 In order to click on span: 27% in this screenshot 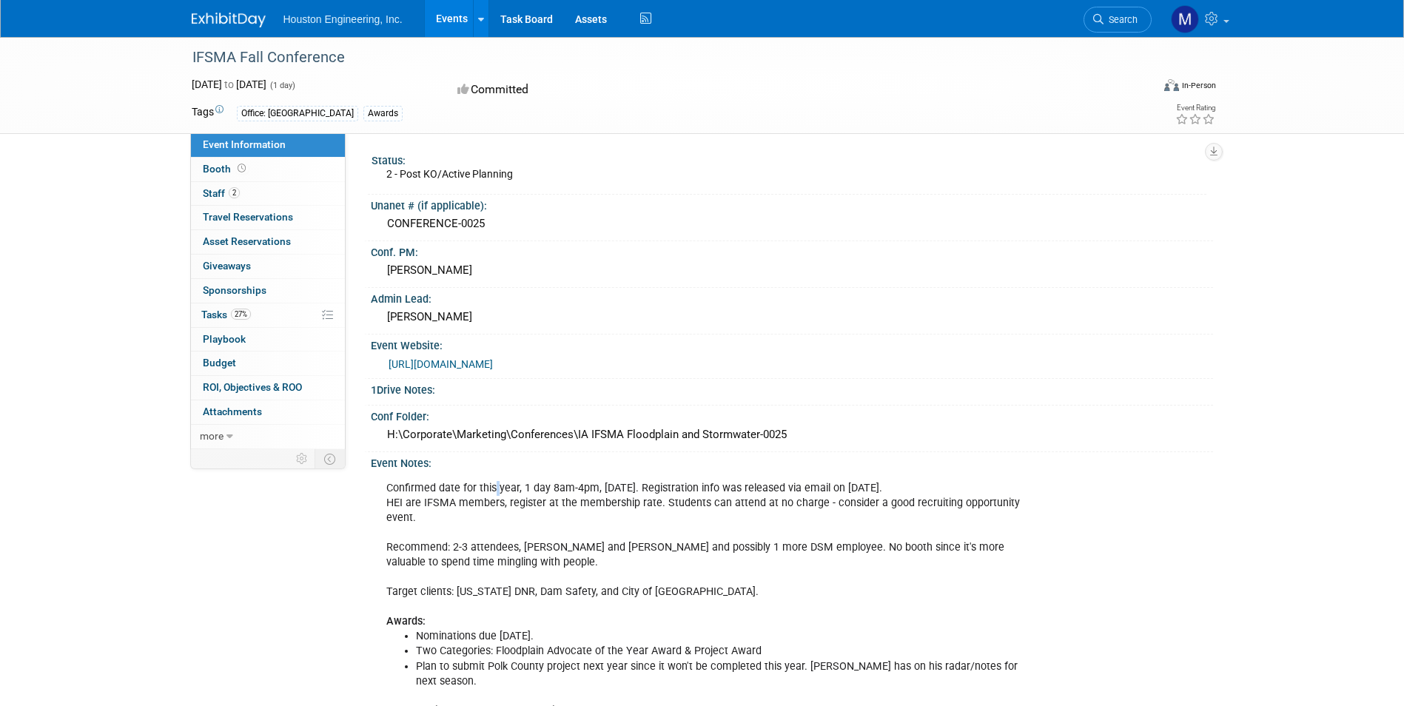, I will do `click(241, 314)`.